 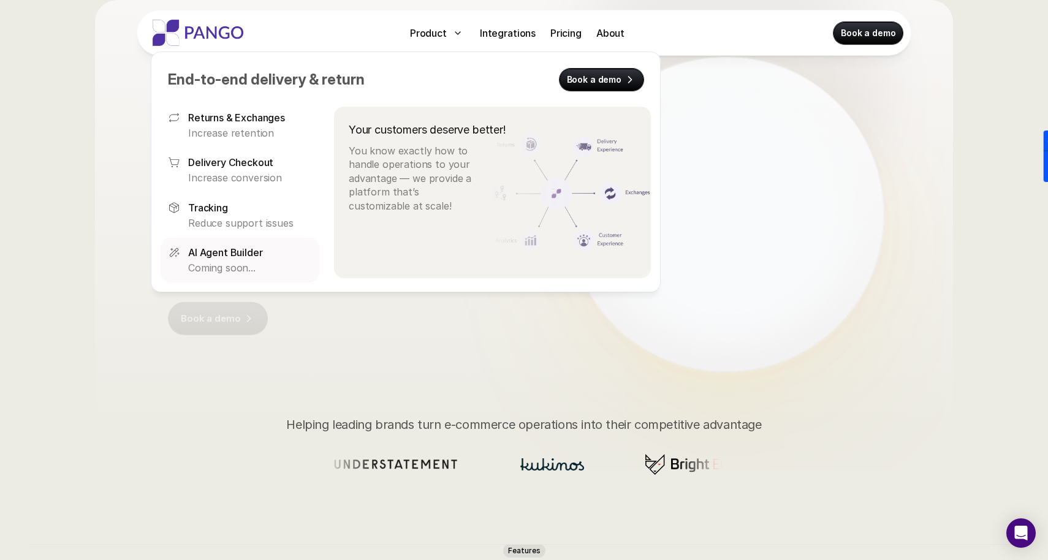 What do you see at coordinates (508, 33) in the screenshot?
I see `p: Integrations` at bounding box center [508, 33].